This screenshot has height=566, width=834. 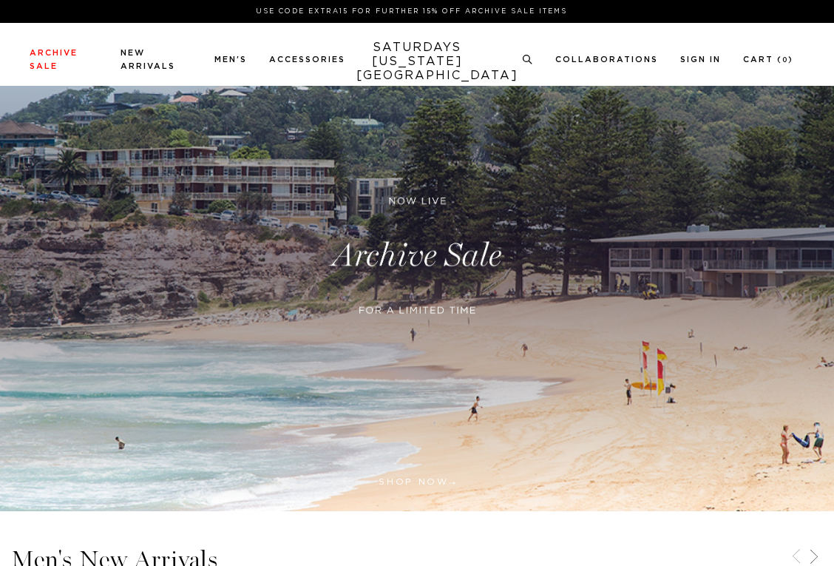 What do you see at coordinates (785, 60) in the screenshot?
I see `small: 0` at bounding box center [785, 60].